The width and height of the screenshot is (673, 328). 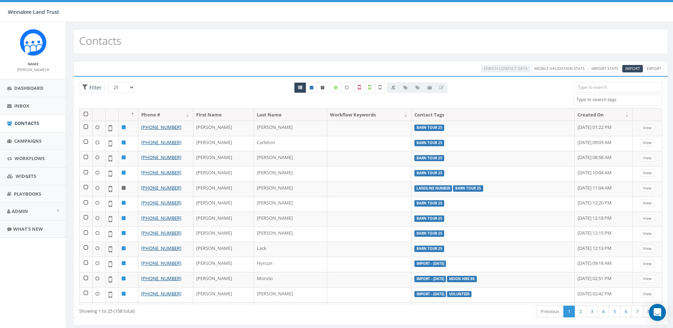 I want to click on img: Rally_Corp_Icon.png, so click(x=33, y=42).